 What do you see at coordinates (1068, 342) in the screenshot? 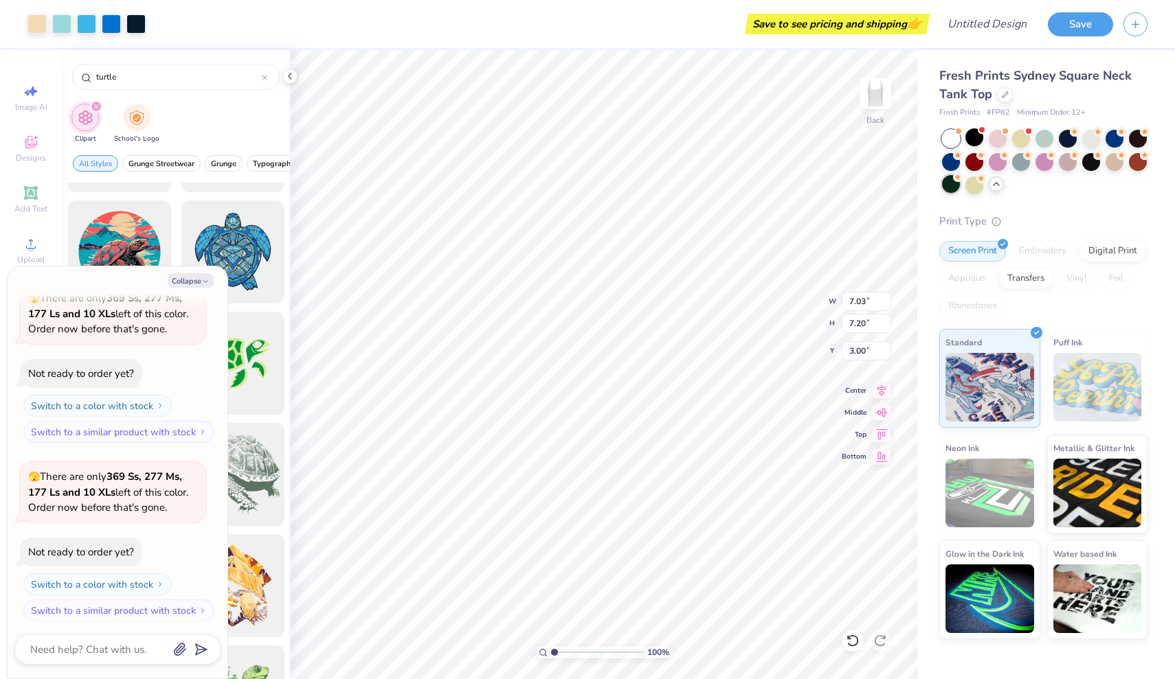
I see `span: Puff Ink` at bounding box center [1068, 342].